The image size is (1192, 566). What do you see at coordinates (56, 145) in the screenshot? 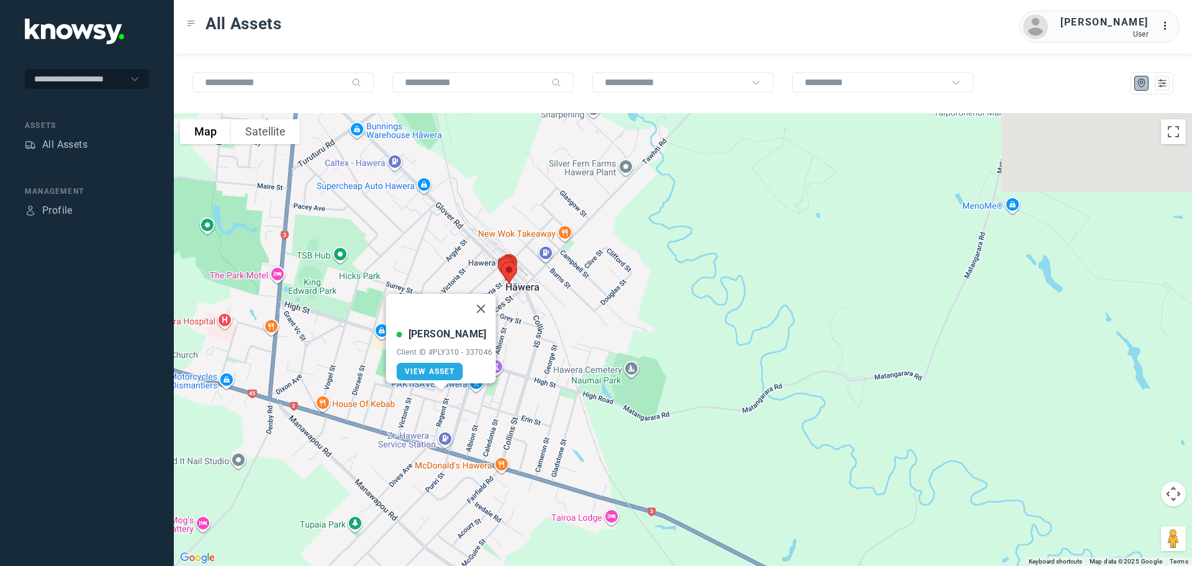
I see `a: AssetsAll Assets` at bounding box center [56, 145].